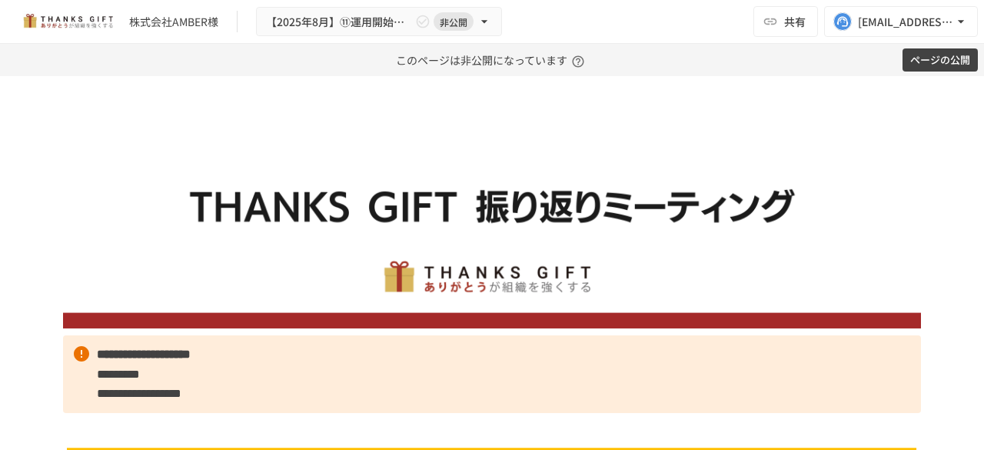 The width and height of the screenshot is (984, 450). Describe the element at coordinates (786, 22) in the screenshot. I see `button: 共有` at that location.